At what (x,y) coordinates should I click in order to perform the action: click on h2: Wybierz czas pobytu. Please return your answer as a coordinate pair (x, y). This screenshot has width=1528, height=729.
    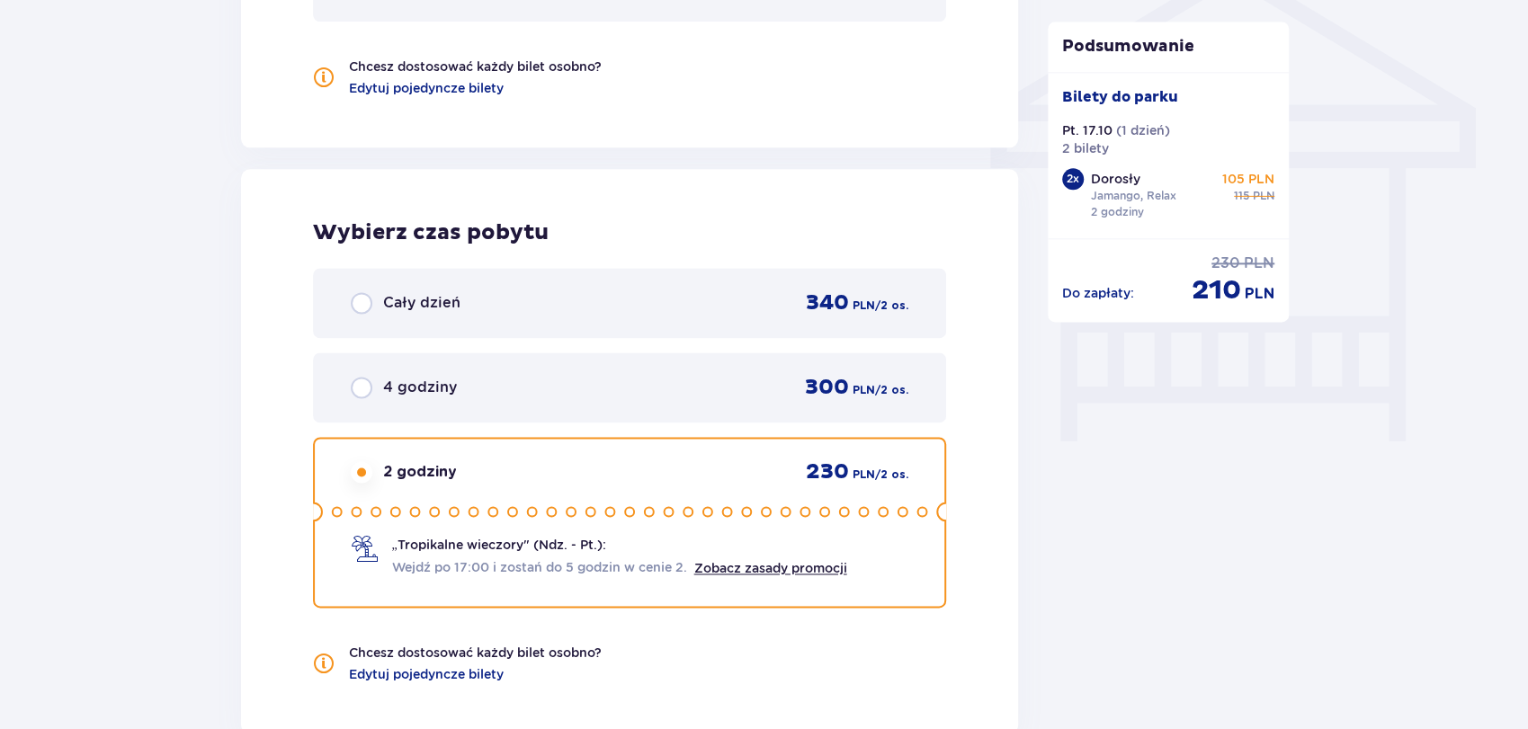
    Looking at the image, I should click on (630, 233).